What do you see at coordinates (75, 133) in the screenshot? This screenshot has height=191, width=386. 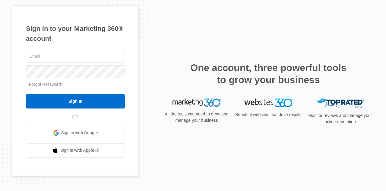 I see `a: Sign in with Google` at bounding box center [75, 133].